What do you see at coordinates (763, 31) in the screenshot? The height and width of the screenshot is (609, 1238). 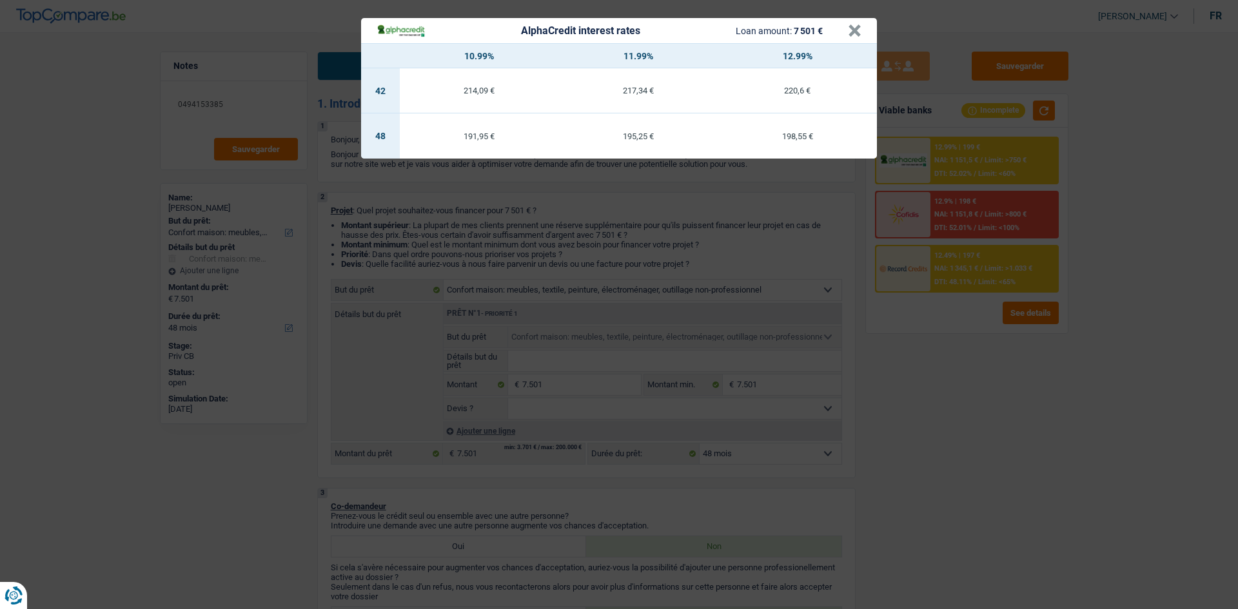 I see `span: Loan amount:` at bounding box center [763, 31].